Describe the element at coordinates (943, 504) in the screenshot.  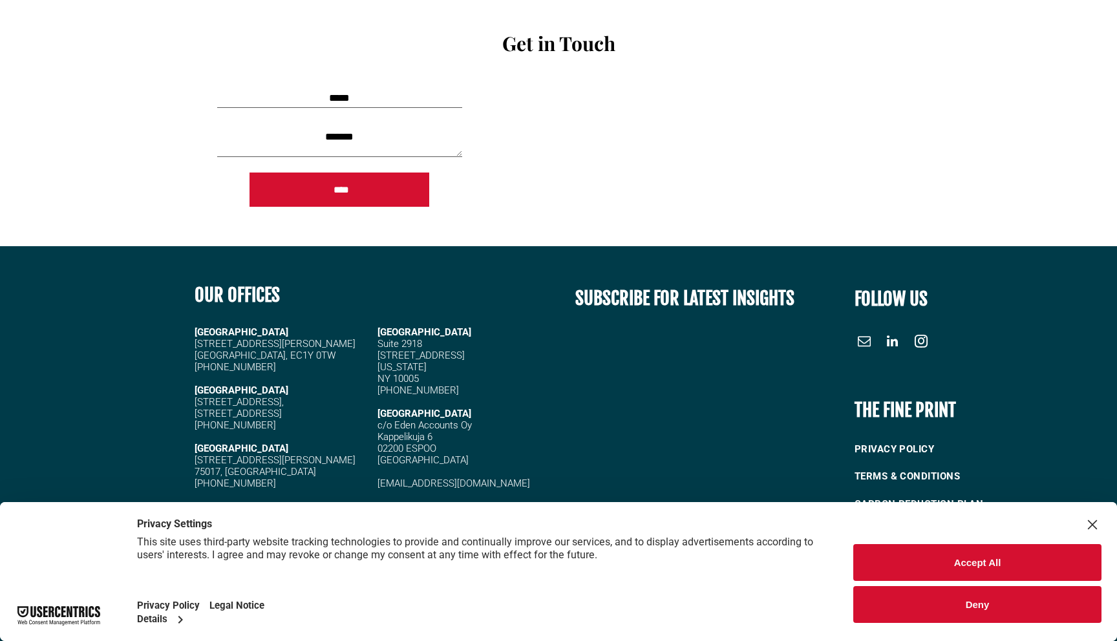
I see `a: CARBON REDUCTION PLAN` at that location.